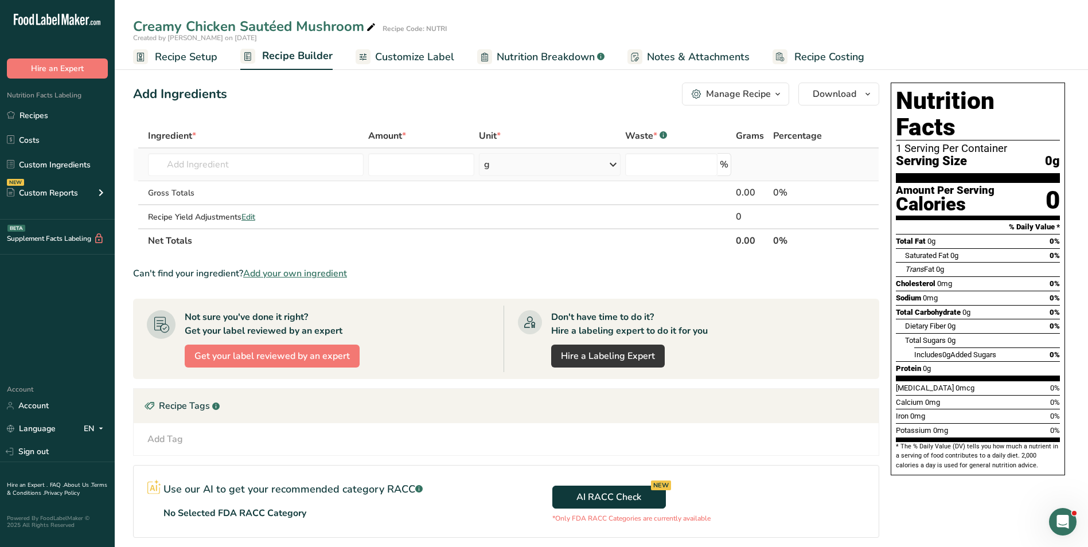 This screenshot has height=547, width=1088. Describe the element at coordinates (609, 497) in the screenshot. I see `button: AI RACC Check NEW` at that location.